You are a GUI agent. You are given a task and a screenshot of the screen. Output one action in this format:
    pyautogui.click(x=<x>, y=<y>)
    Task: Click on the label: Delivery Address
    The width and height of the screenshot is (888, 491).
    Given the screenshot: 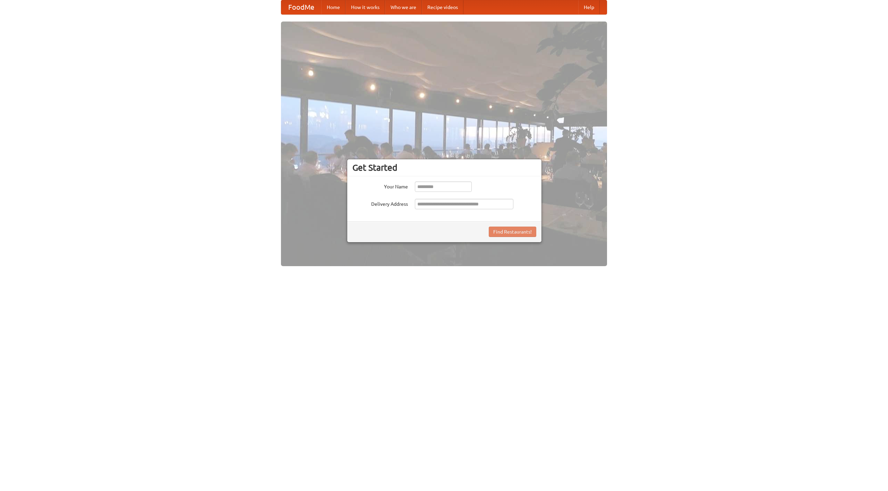 What is the action you would take?
    pyautogui.click(x=380, y=203)
    